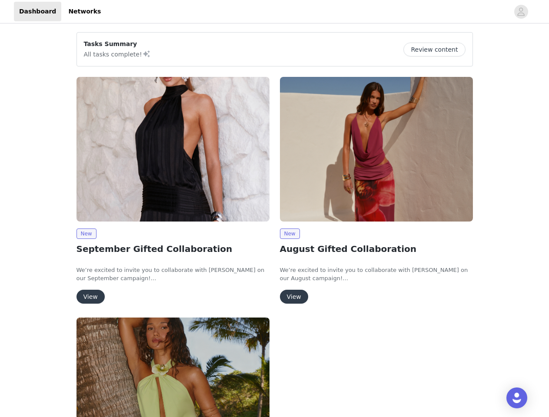 This screenshot has width=549, height=417. I want to click on div: Open Intercom Messenger, so click(517, 398).